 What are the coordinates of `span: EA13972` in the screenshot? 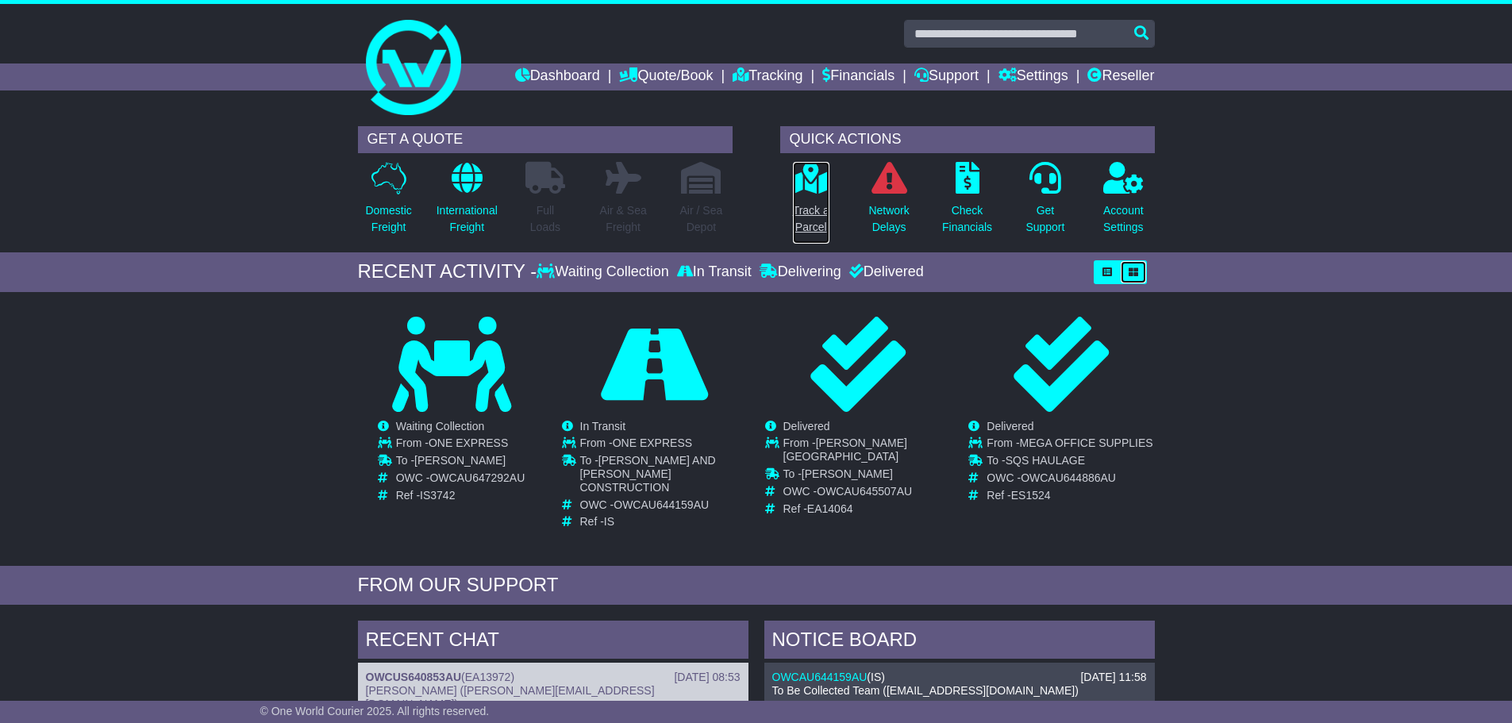 It's located at (488, 677).